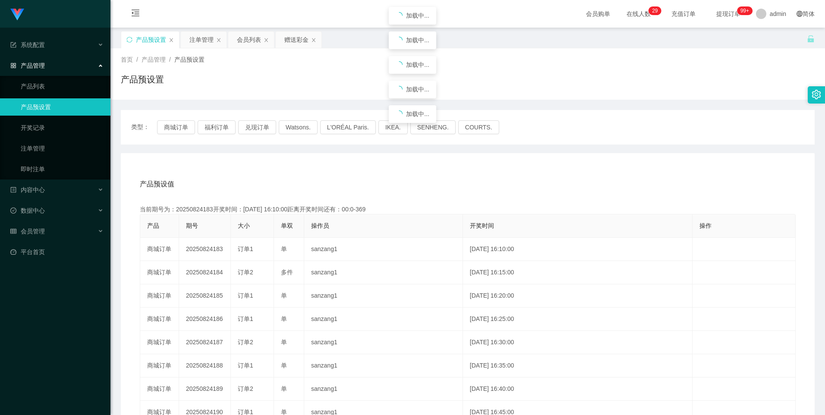 The height and width of the screenshot is (415, 825). Describe the element at coordinates (482, 226) in the screenshot. I see `span: 开奖时间` at that location.